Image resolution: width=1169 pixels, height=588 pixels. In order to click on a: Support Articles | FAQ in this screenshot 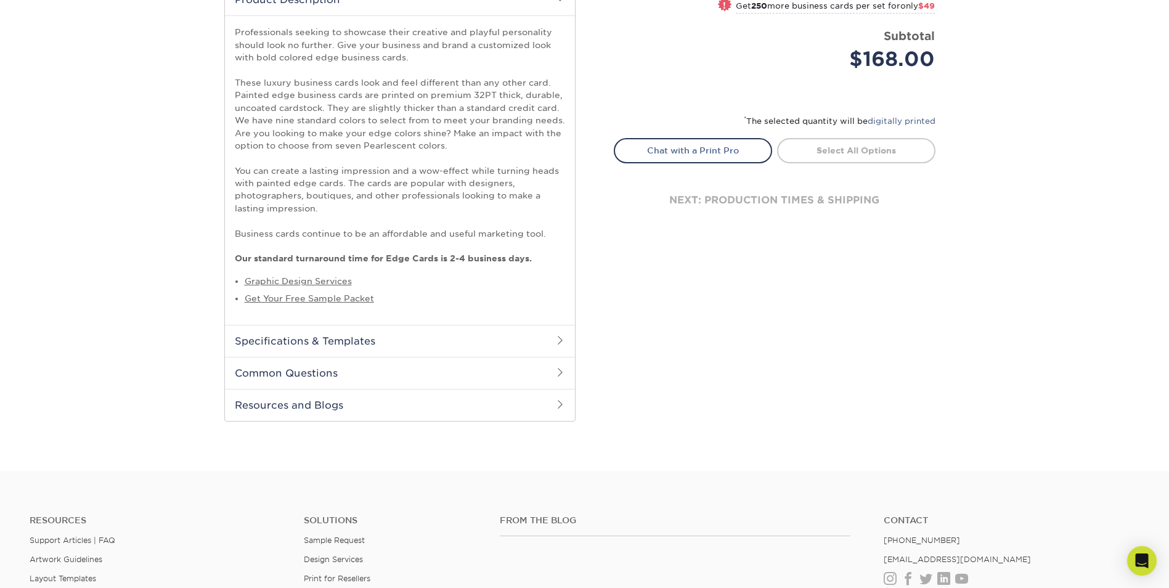, I will do `click(72, 540)`.